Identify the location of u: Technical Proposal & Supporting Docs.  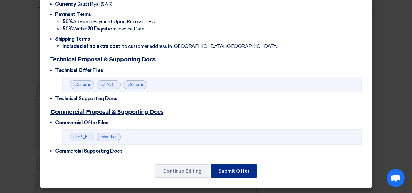
(103, 60).